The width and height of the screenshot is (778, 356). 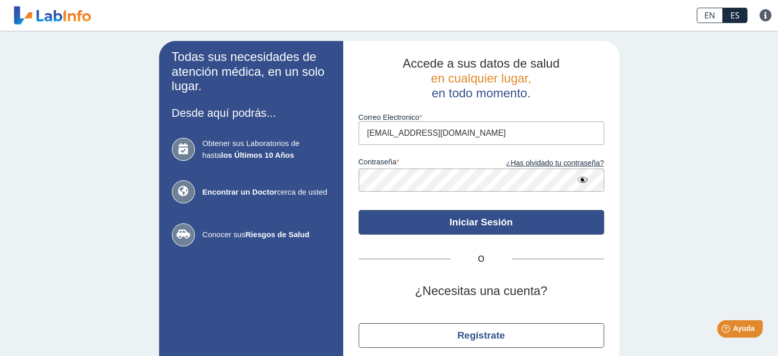 I want to click on a: EN, so click(x=710, y=15).